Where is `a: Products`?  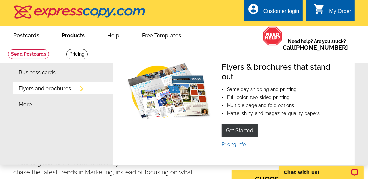
a: Products is located at coordinates (73, 35).